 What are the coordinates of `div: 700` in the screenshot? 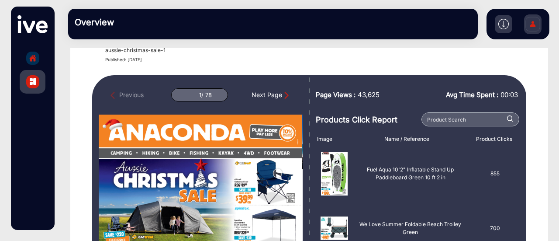 It's located at (495, 228).